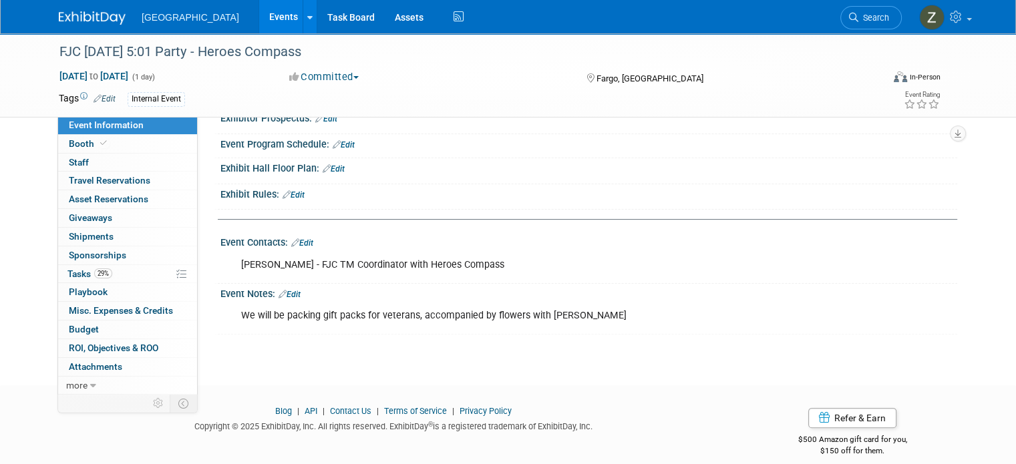  What do you see at coordinates (128, 199) in the screenshot?
I see `a: Asset Reservations` at bounding box center [128, 199].